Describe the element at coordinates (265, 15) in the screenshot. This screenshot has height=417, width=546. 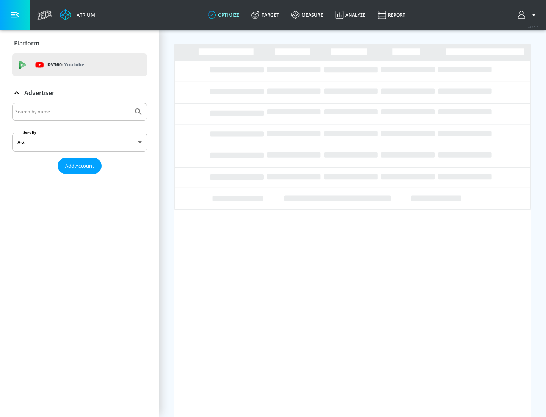
I see `a: Target` at that location.